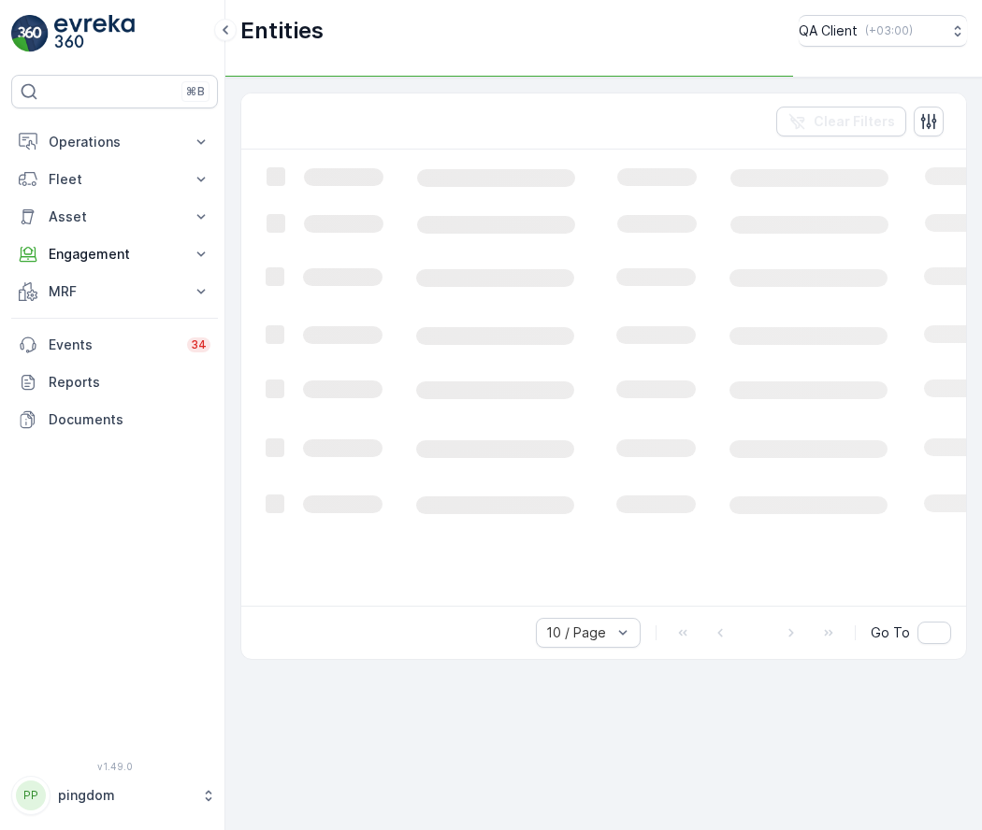  What do you see at coordinates (281, 31) in the screenshot?
I see `p: Entities` at bounding box center [281, 31].